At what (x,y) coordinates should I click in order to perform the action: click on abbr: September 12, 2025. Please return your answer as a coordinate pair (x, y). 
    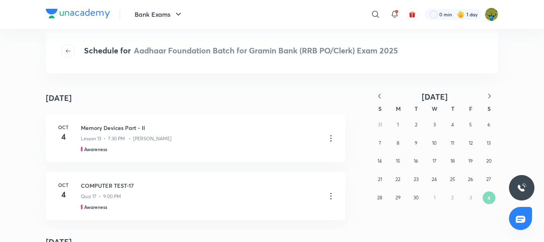
    Looking at the image, I should click on (471, 143).